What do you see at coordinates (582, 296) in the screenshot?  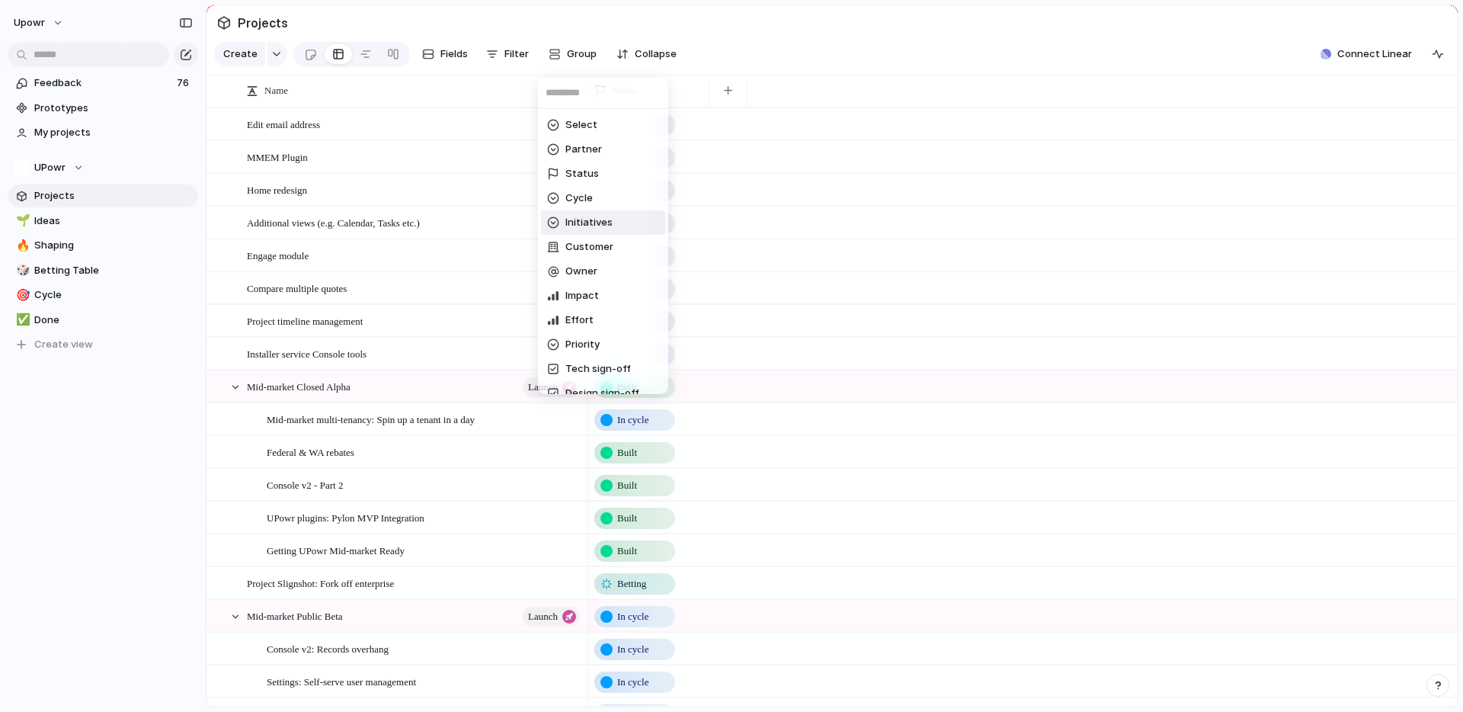 I see `span: Impact` at bounding box center [582, 296].